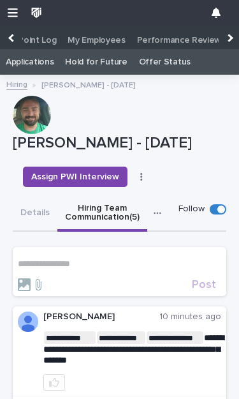 This screenshot has height=399, width=239. Describe the element at coordinates (204, 285) in the screenshot. I see `span: Post` at that location.